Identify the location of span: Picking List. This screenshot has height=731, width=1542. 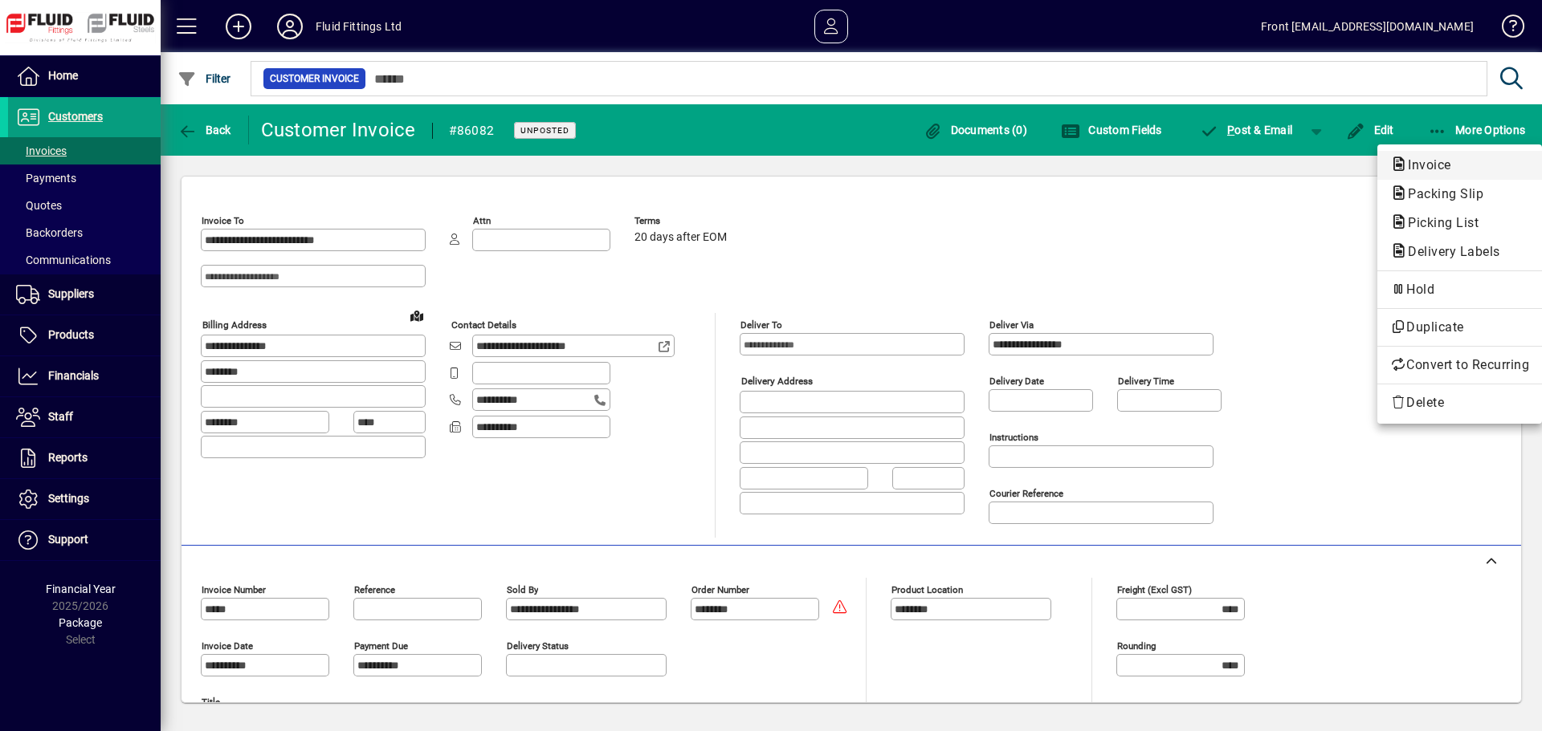
(1438, 222).